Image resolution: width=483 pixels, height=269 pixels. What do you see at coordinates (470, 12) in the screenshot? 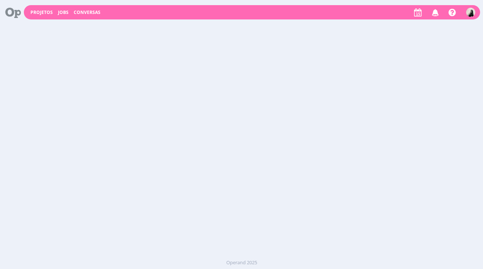
I see `button: R` at bounding box center [470, 12].